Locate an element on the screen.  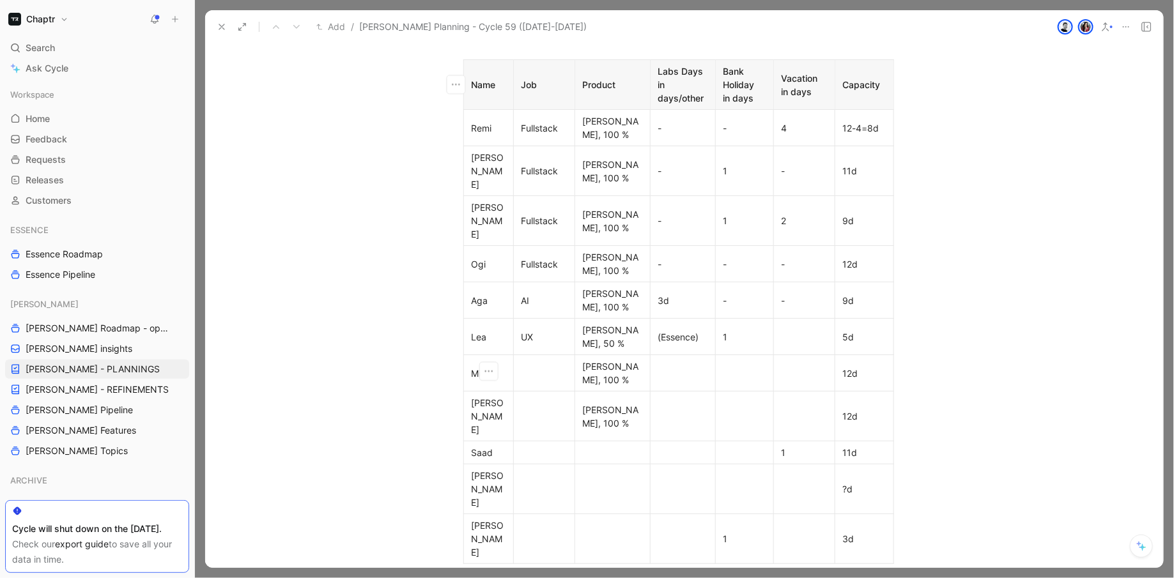
div: 12-4=8d is located at coordinates (864, 128).